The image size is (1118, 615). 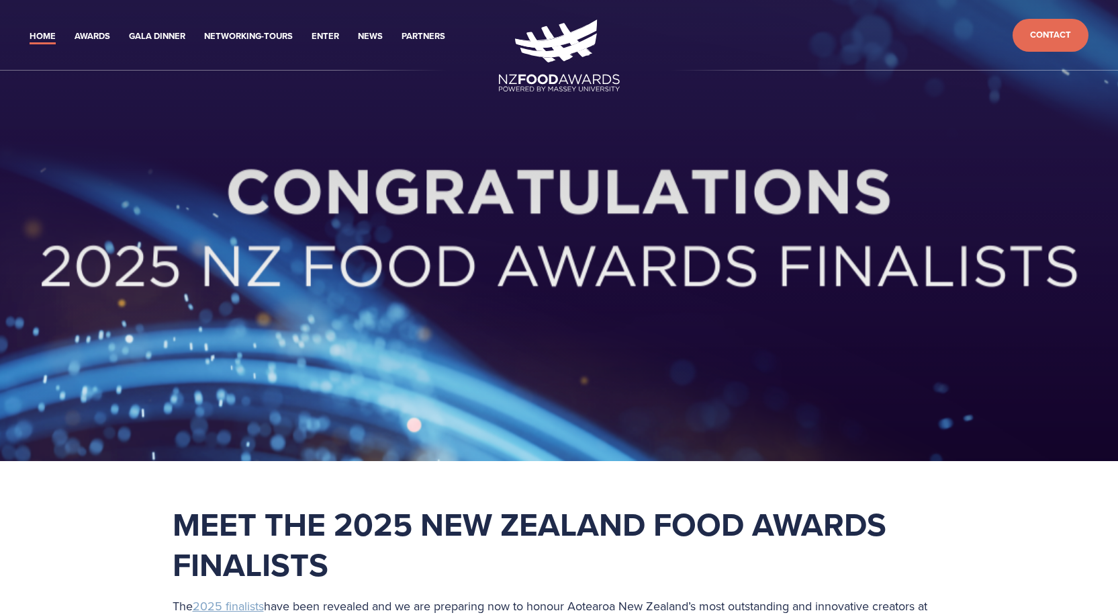 I want to click on a: Partners, so click(x=423, y=36).